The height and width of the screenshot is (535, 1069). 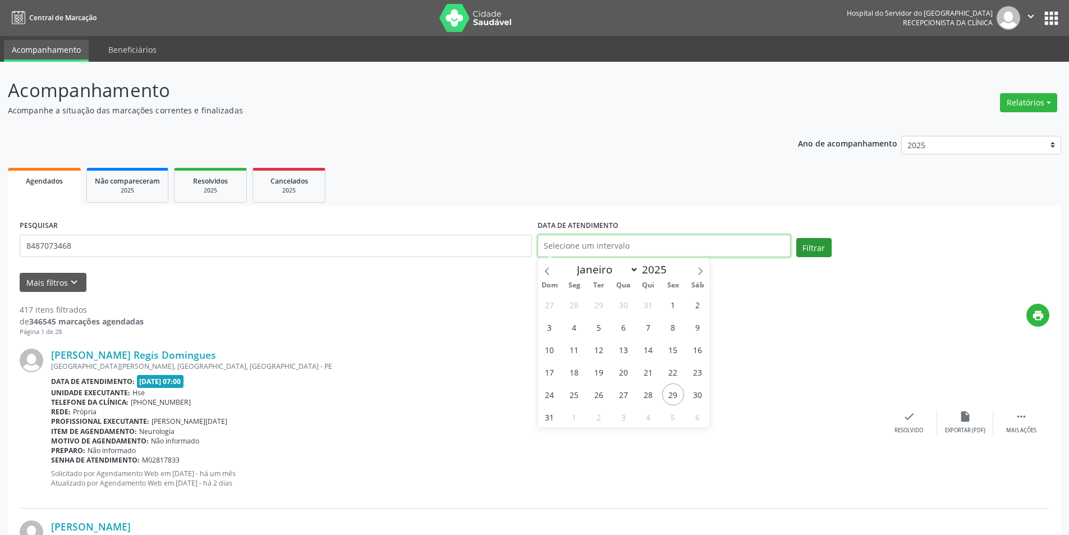 I want to click on b: Senha de atendimento:, so click(x=95, y=460).